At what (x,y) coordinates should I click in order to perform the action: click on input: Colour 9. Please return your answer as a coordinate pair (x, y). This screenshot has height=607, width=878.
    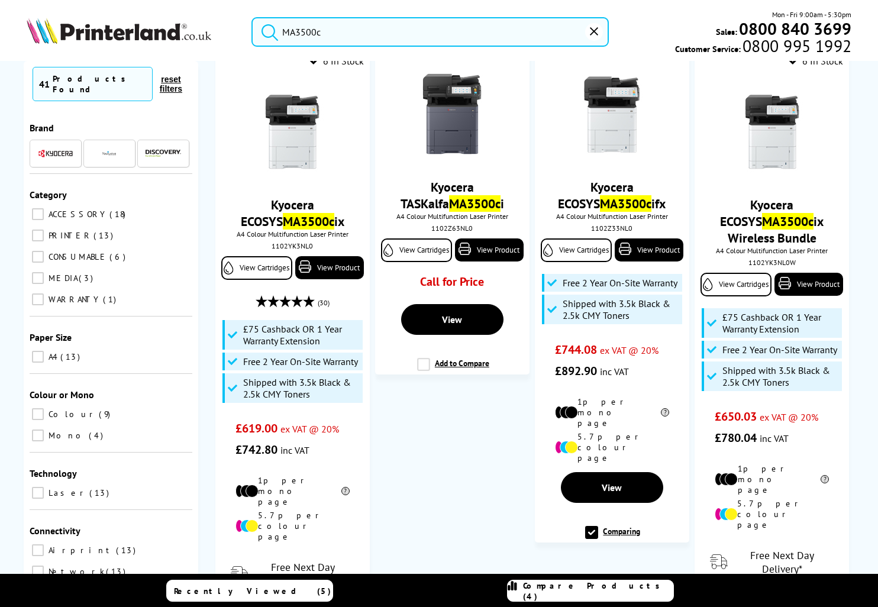
    Looking at the image, I should click on (38, 414).